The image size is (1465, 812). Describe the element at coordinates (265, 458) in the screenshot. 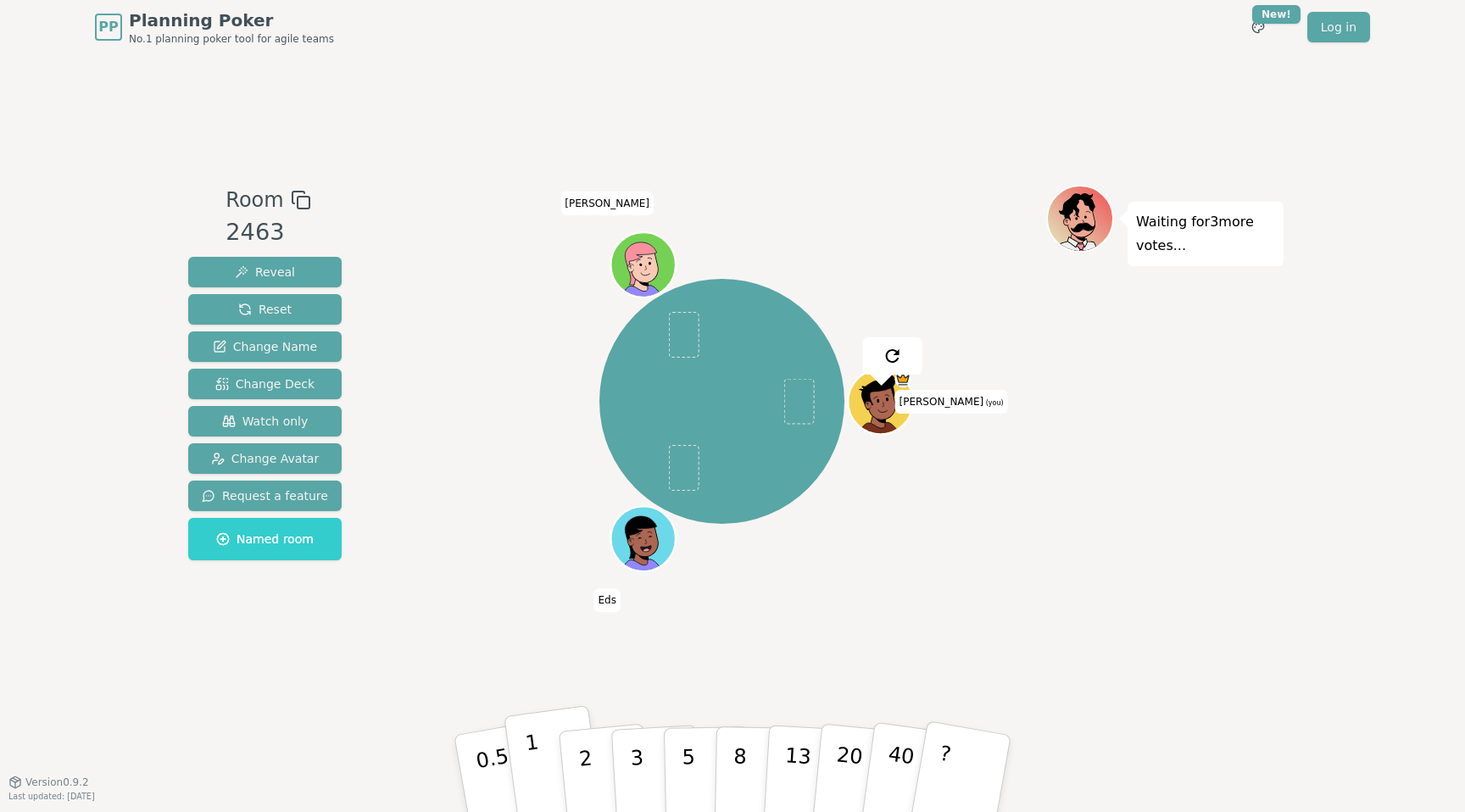

I see `button: Change Avatar` at that location.